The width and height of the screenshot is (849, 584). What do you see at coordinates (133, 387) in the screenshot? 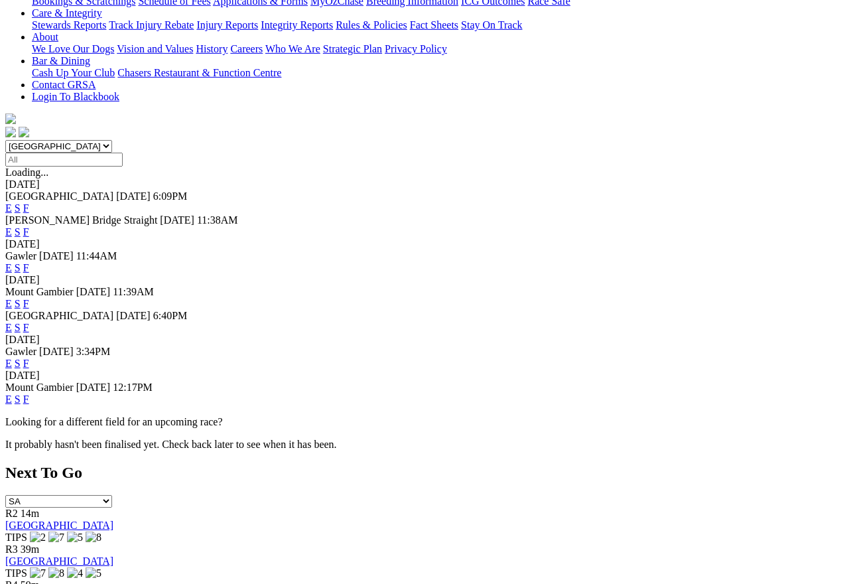
I see `span: 12:17PM` at bounding box center [133, 387].